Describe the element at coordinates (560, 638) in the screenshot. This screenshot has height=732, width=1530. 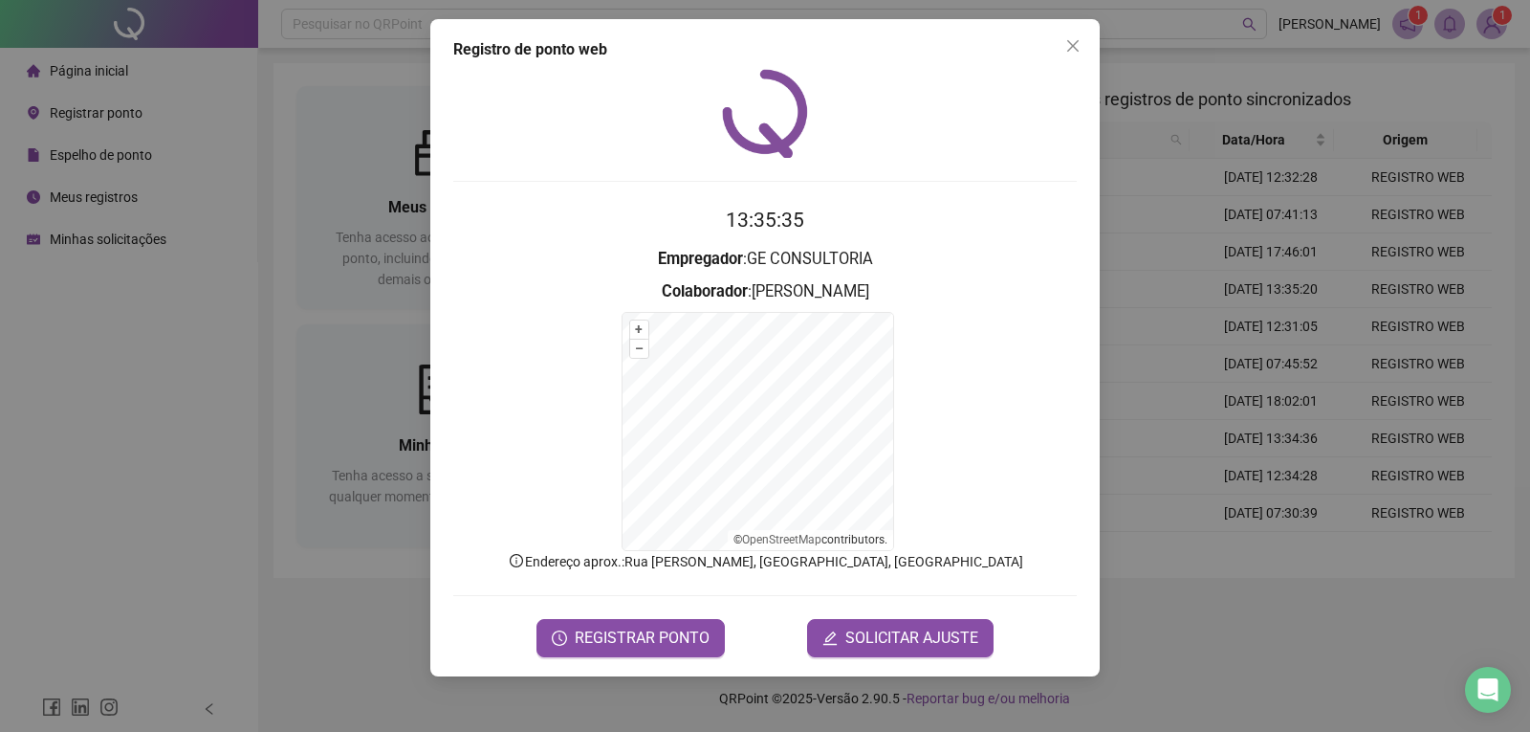
I see `span: clock-circle` at that location.